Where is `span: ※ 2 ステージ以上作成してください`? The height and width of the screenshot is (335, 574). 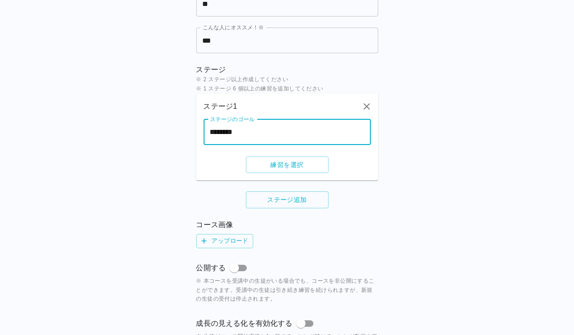
span: ※ 2 ステージ以上作成してください is located at coordinates (287, 80).